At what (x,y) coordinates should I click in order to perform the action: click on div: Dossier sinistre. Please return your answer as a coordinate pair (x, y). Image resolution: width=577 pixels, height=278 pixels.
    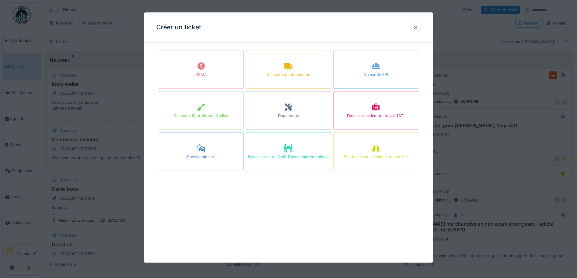
    Looking at the image, I should click on (201, 157).